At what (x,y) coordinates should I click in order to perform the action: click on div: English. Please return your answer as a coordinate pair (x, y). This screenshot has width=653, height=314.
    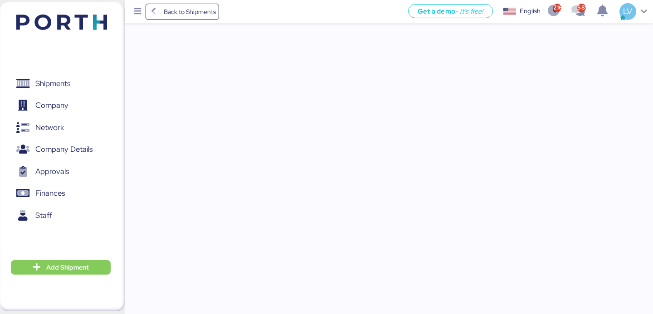
    Looking at the image, I should click on (530, 11).